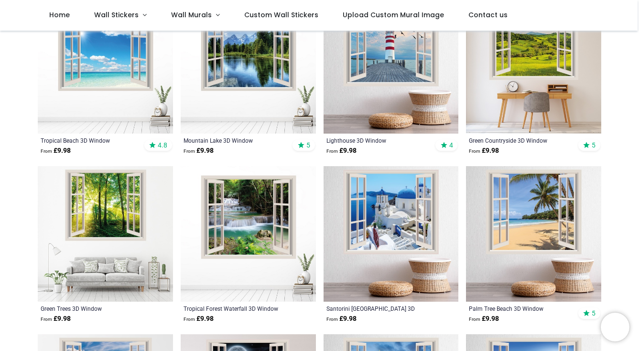  What do you see at coordinates (59, 15) in the screenshot?
I see `span: Home` at bounding box center [59, 15].